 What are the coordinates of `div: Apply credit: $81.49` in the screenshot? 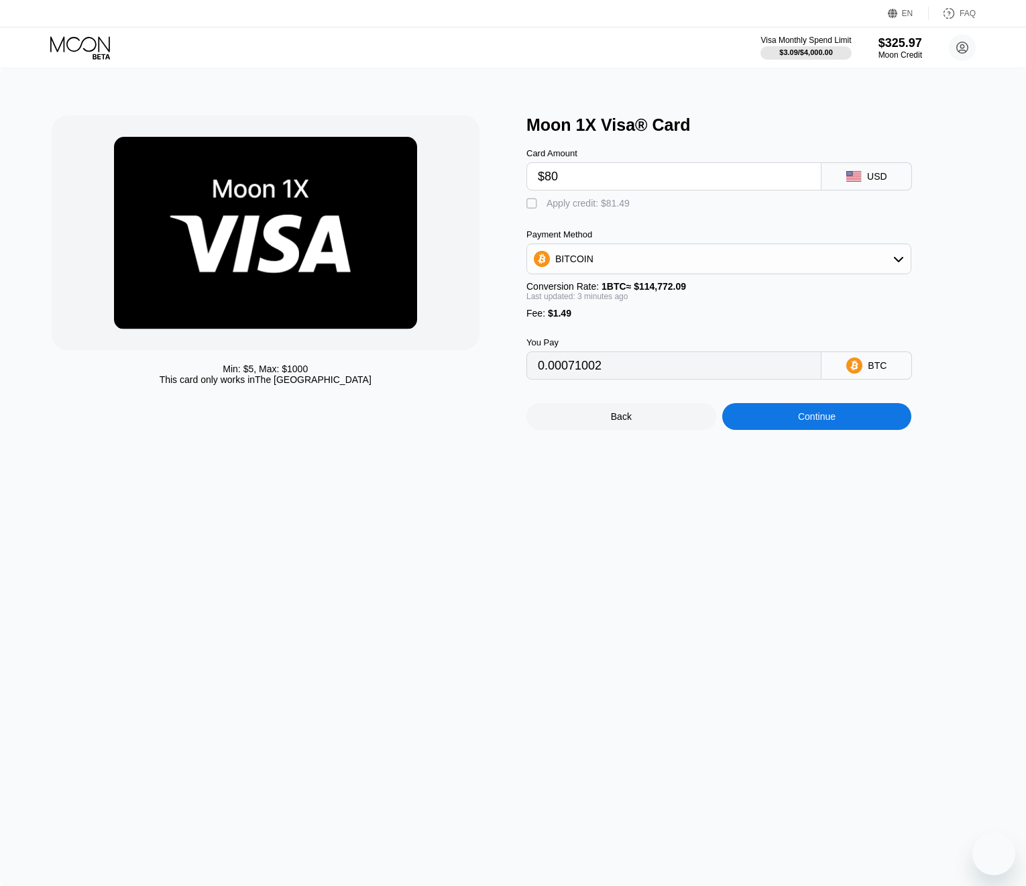 It's located at (588, 203).